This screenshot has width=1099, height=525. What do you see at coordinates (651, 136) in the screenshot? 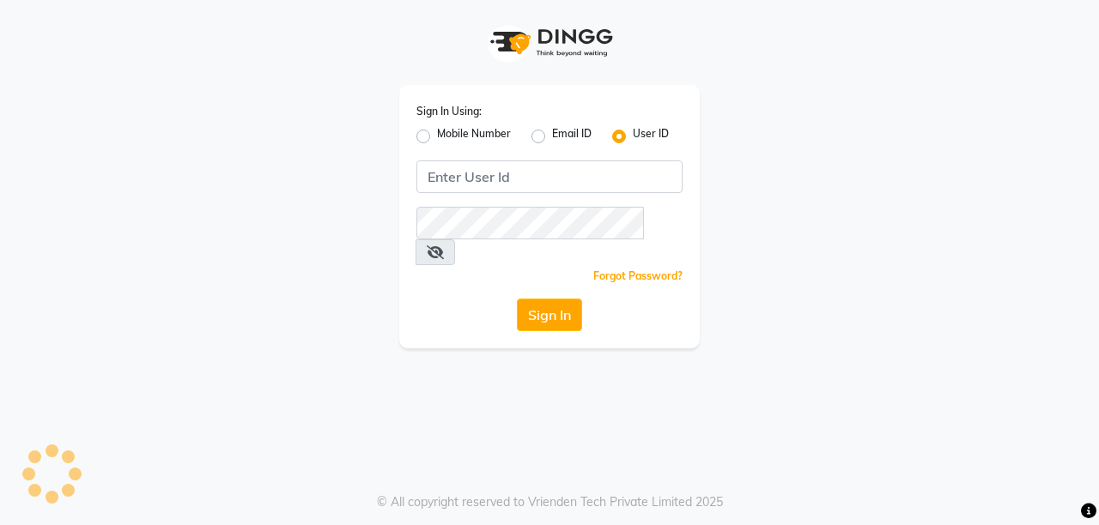
I see `label: User ID` at bounding box center [651, 136].